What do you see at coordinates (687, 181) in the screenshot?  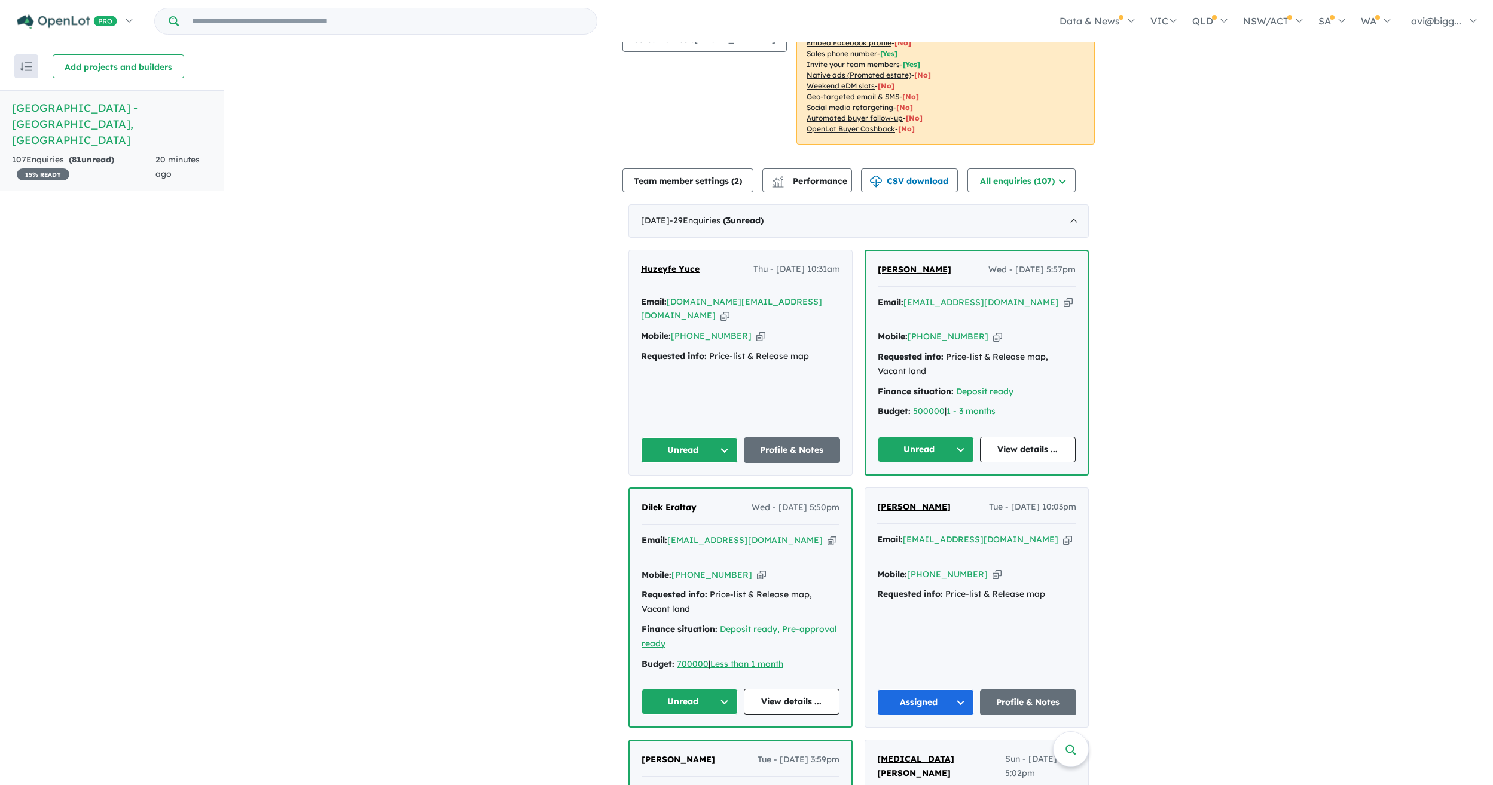 I see `button: Team member settings (2)` at bounding box center [687, 181].